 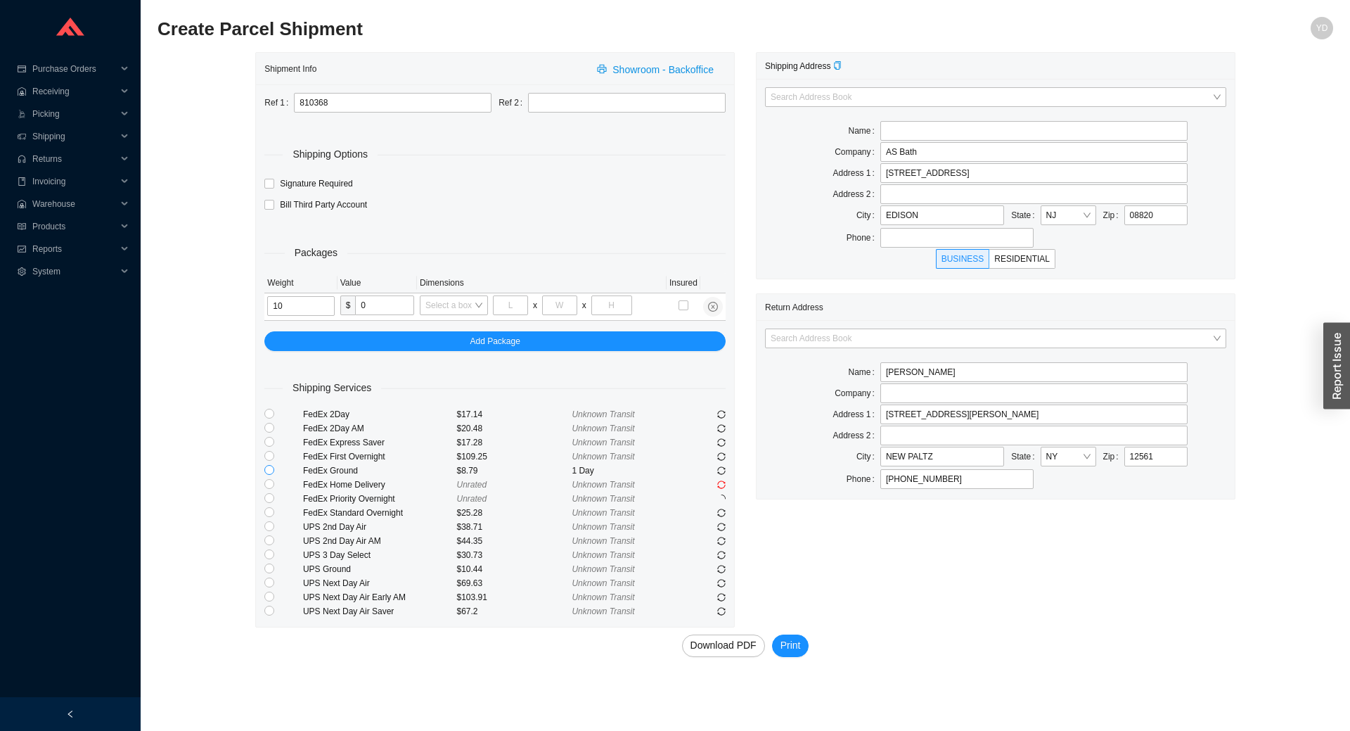 What do you see at coordinates (300, 283) in the screenshot?
I see `th: Weight` at bounding box center [300, 283].